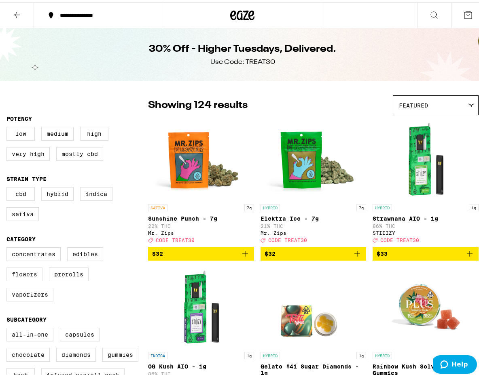  What do you see at coordinates (85, 252) in the screenshot?
I see `label: Edibles` at bounding box center [85, 252].